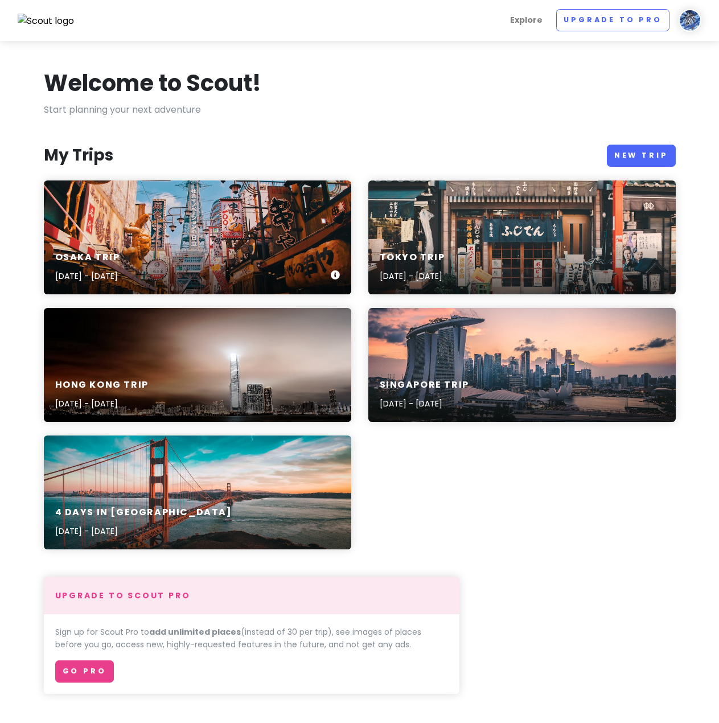 The width and height of the screenshot is (719, 723). What do you see at coordinates (84, 672) in the screenshot?
I see `a: Go Pro` at bounding box center [84, 672].